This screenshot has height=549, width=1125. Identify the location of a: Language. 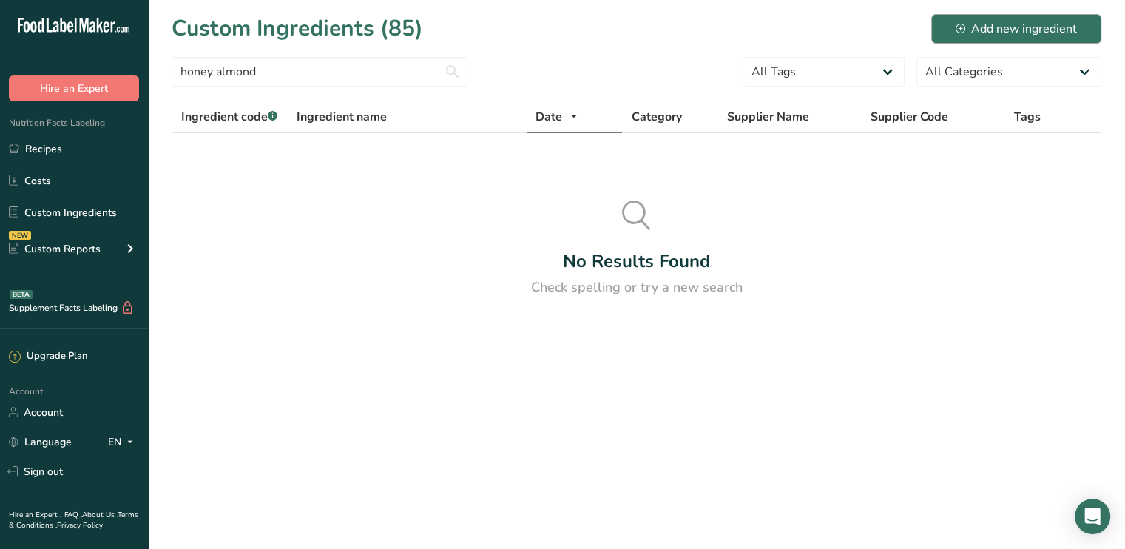
(40, 442).